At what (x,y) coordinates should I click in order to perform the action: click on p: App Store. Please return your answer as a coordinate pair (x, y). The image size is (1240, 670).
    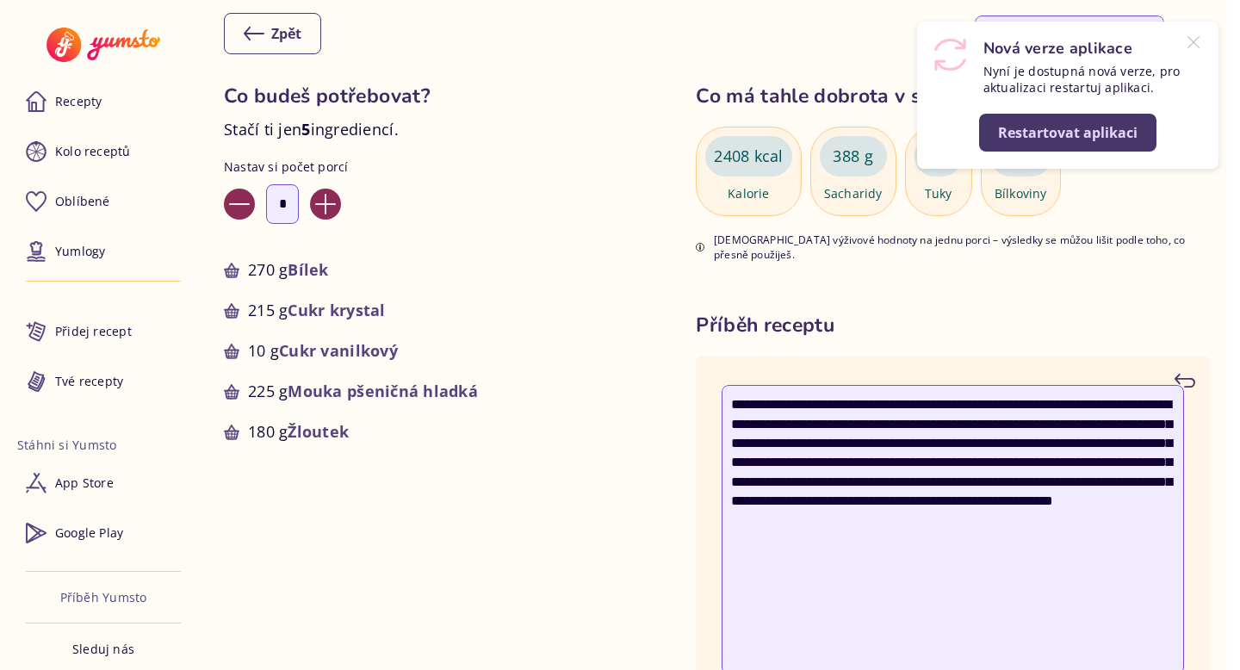
    Looking at the image, I should click on (84, 483).